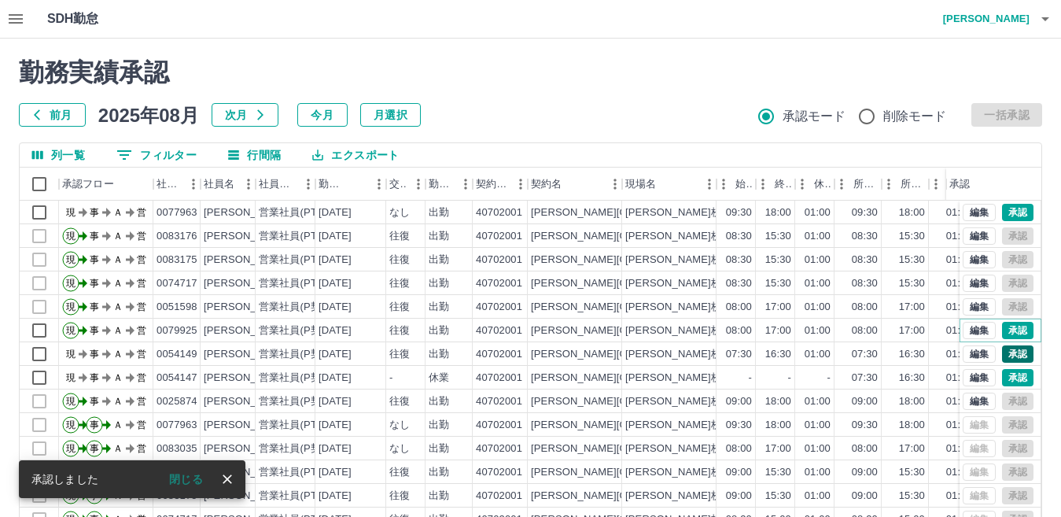  I want to click on div: 社員名, so click(219, 184).